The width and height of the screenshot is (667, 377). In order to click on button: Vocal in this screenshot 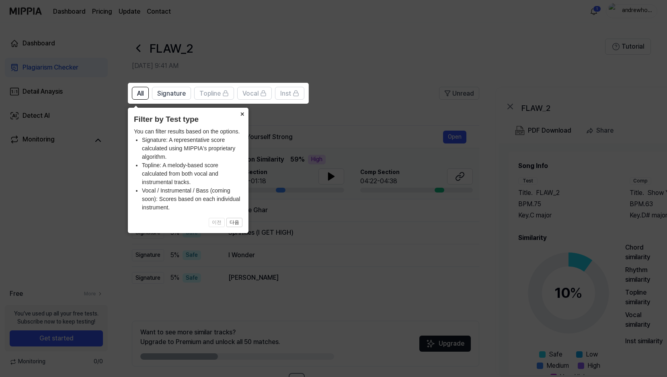, I will do `click(254, 93)`.